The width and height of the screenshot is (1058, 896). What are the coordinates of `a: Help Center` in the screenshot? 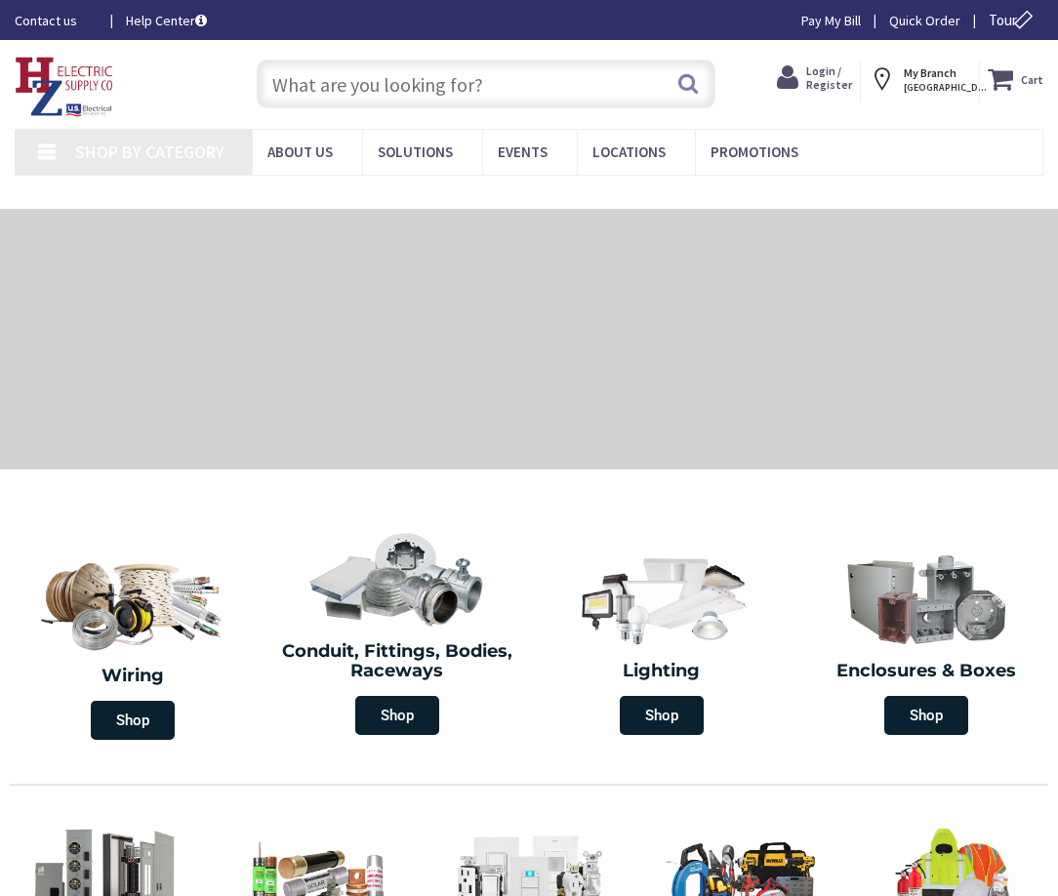 It's located at (166, 20).